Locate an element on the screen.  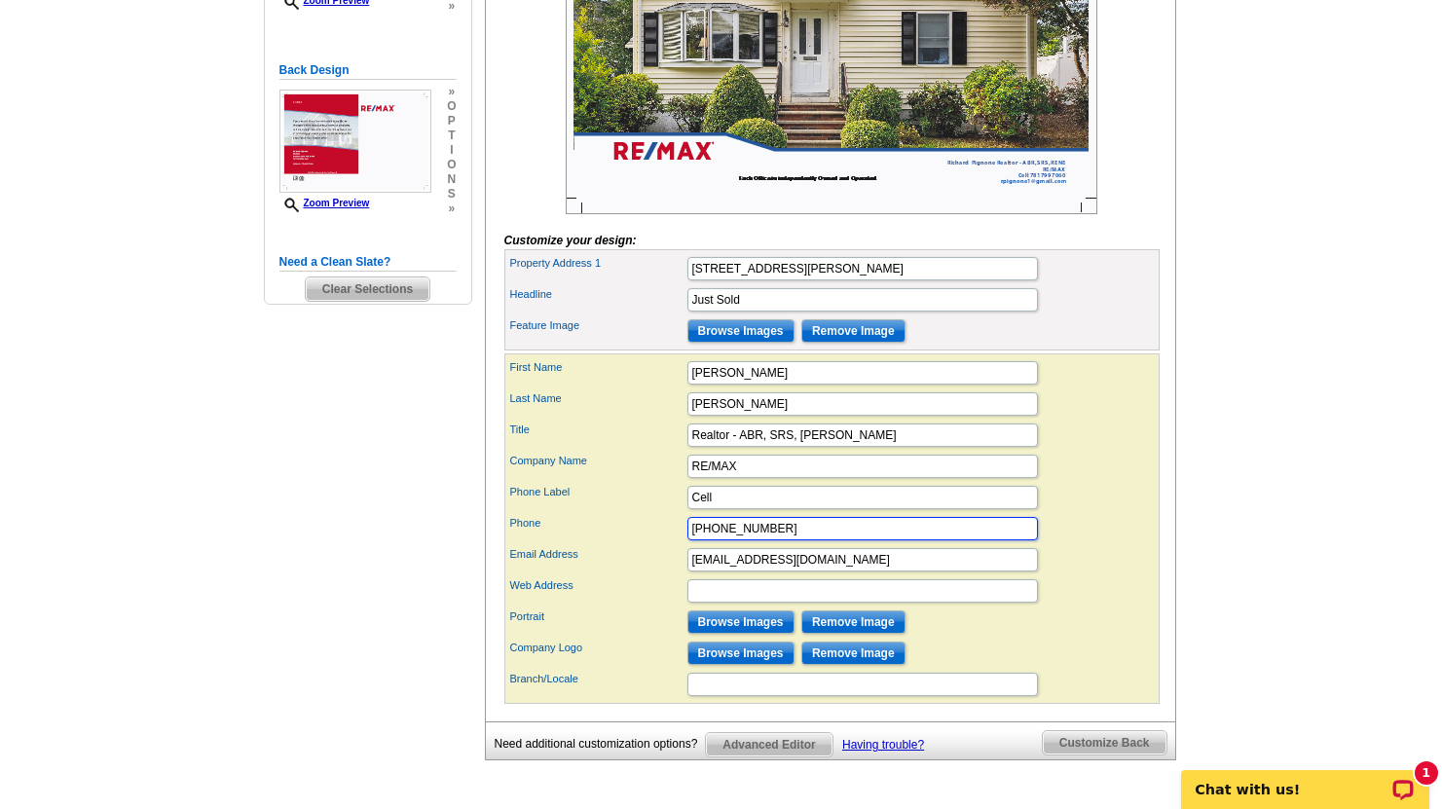
label: Headline is located at coordinates (598, 294).